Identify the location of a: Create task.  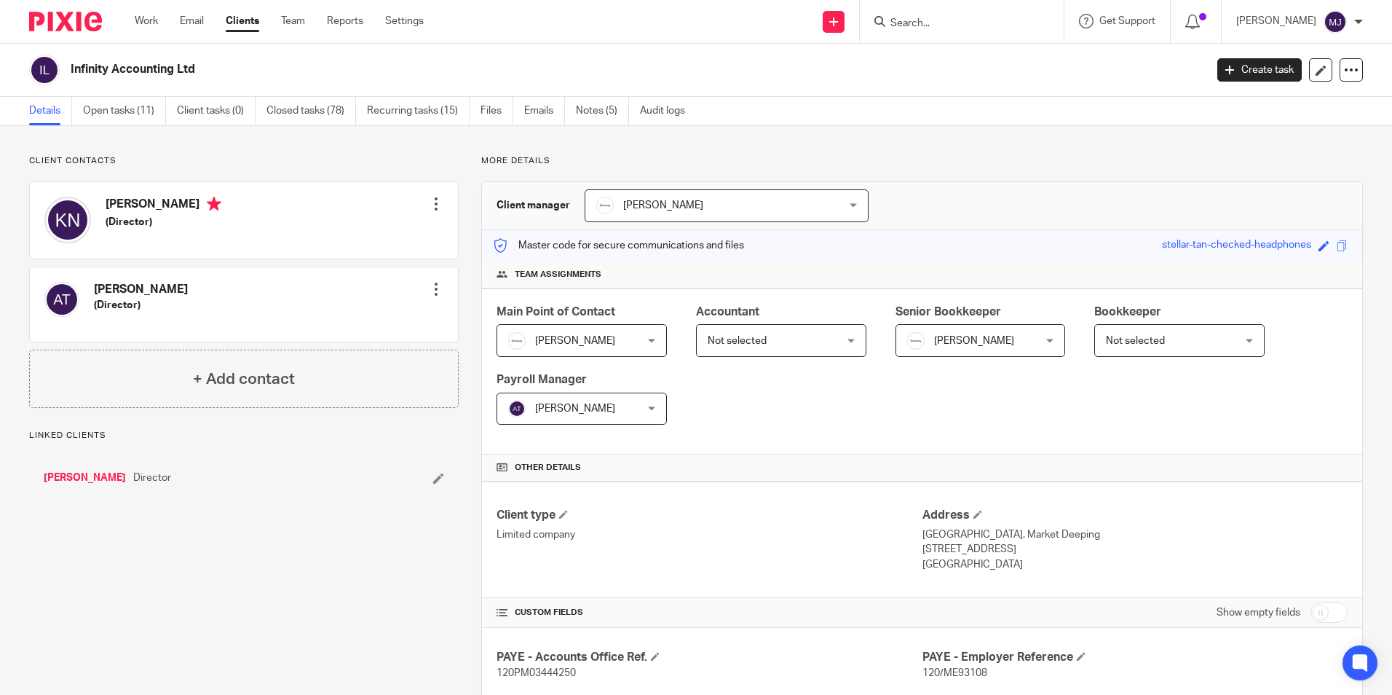
(1260, 70).